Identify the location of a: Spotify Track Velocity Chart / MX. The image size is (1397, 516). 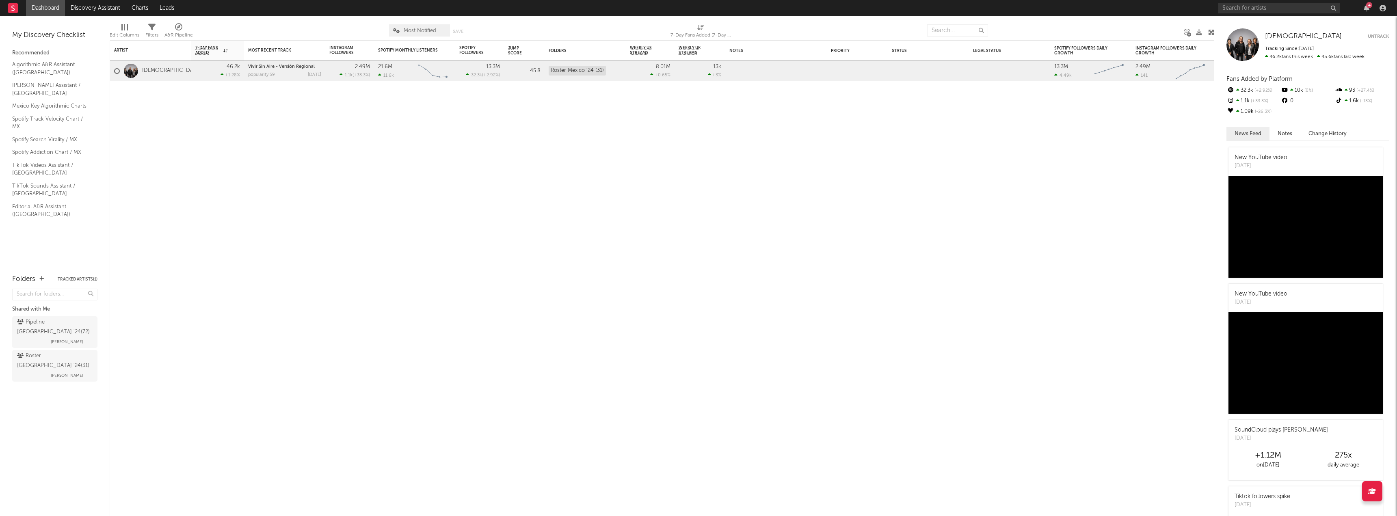
(51, 123).